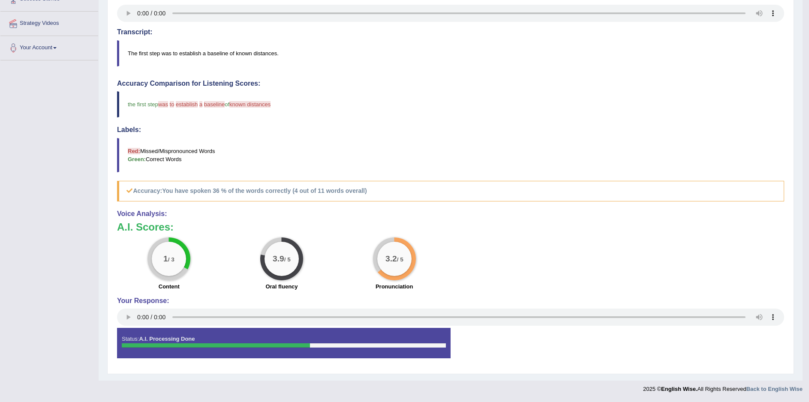 The width and height of the screenshot is (809, 402). What do you see at coordinates (450, 32) in the screenshot?
I see `h4: Transcript:` at bounding box center [450, 32].